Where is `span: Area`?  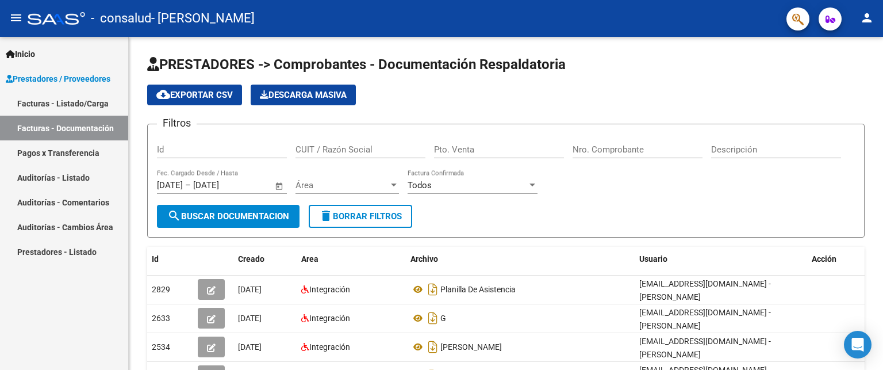 span: Area is located at coordinates (310, 259).